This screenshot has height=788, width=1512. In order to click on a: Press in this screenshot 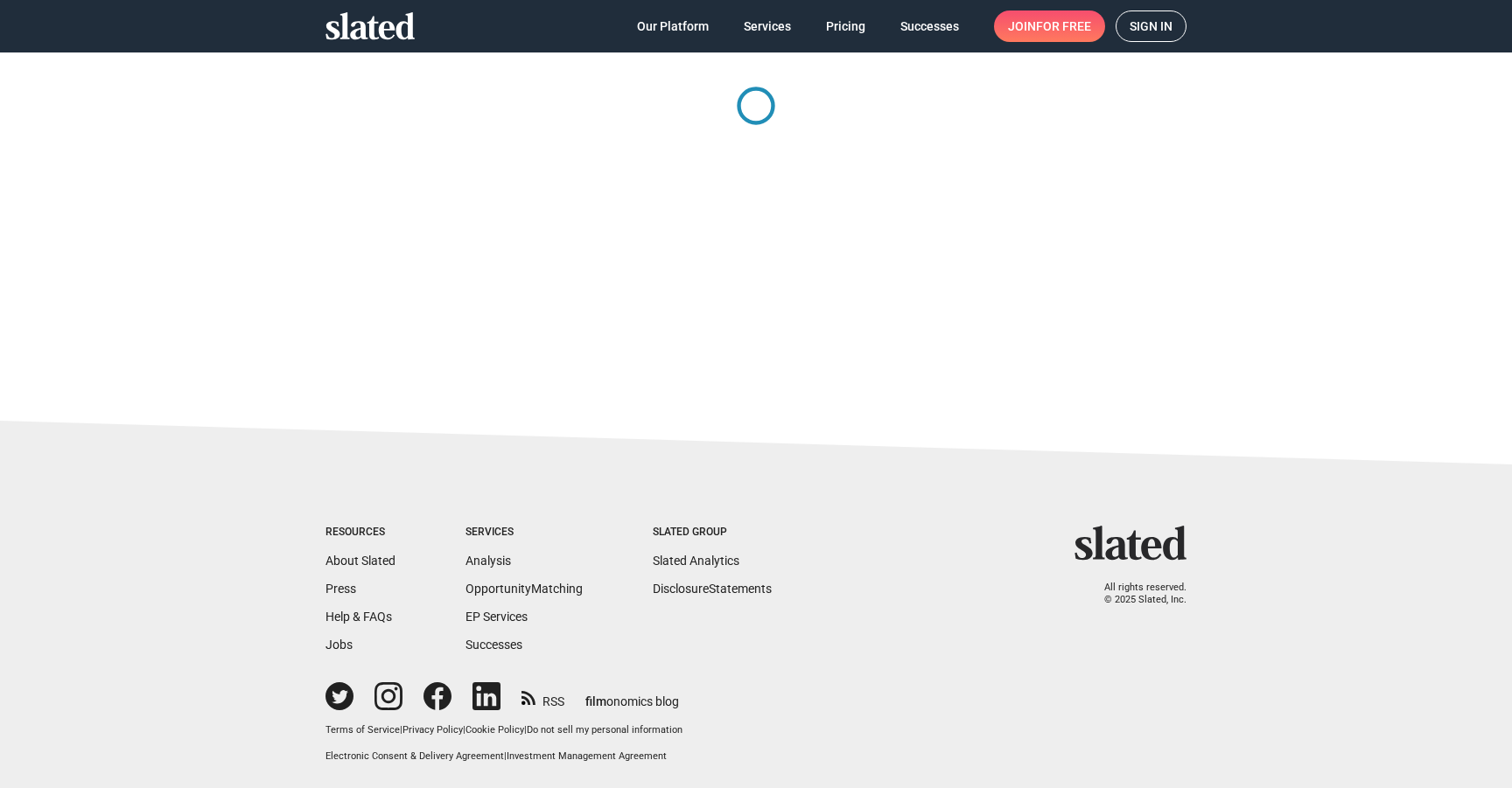, I will do `click(340, 589)`.